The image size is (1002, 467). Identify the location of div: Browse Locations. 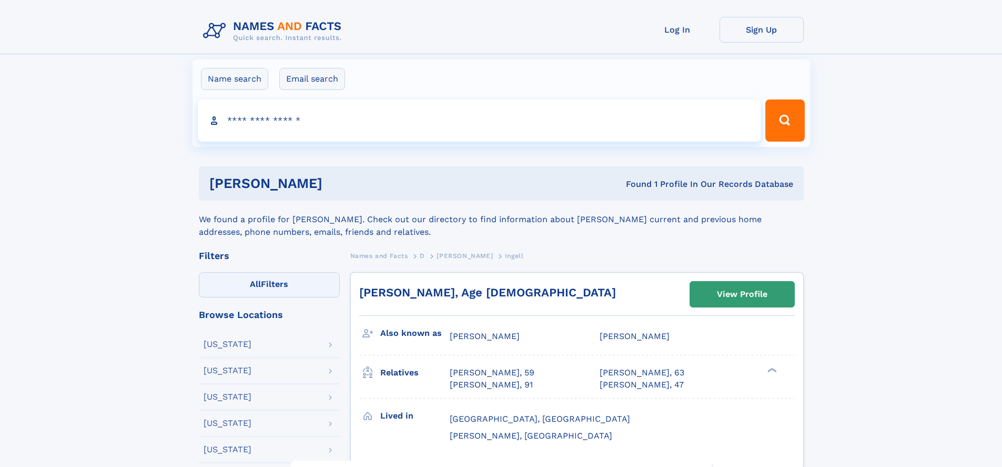
(269, 315).